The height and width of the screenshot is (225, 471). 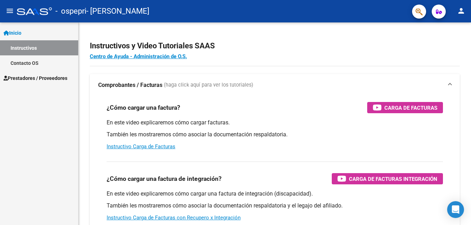 I want to click on button: Carga de Facturas Integración, so click(x=387, y=179).